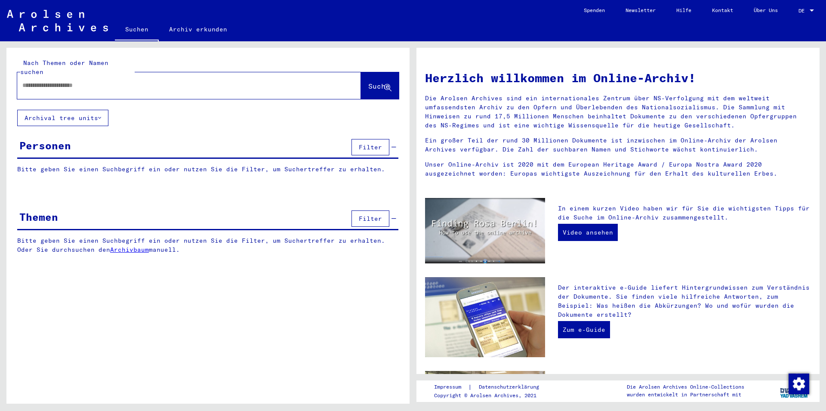 The height and width of the screenshot is (411, 826). Describe the element at coordinates (799, 384) in the screenshot. I see `img: Zustimmung ändern` at that location.